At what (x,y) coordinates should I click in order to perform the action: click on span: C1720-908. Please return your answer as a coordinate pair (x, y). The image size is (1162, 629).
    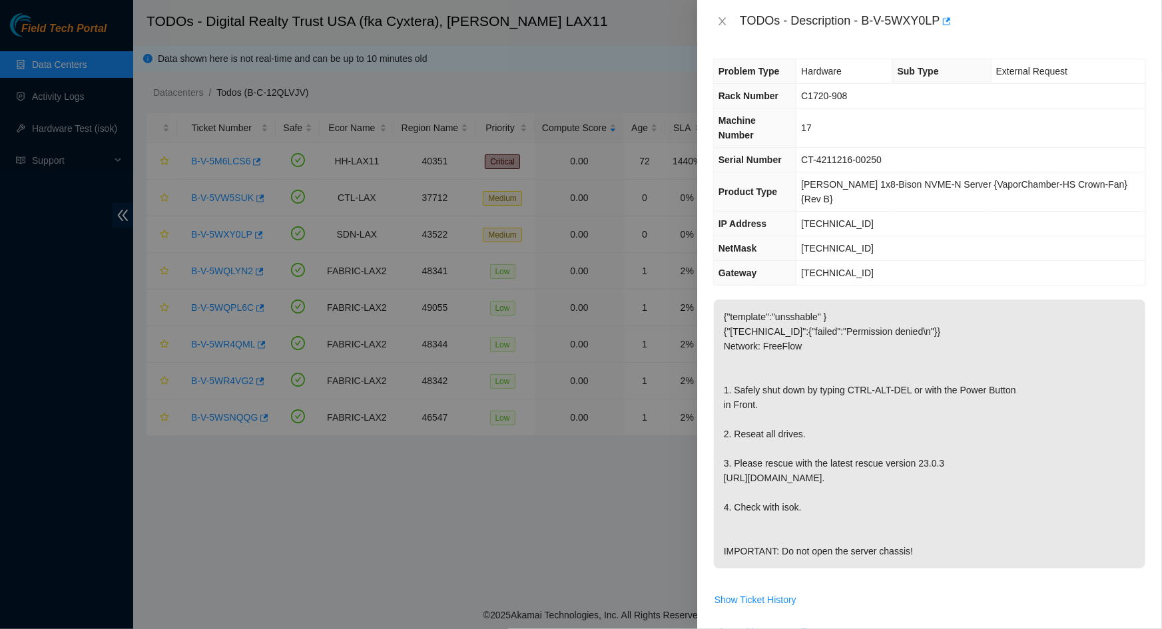
    Looking at the image, I should click on (823, 96).